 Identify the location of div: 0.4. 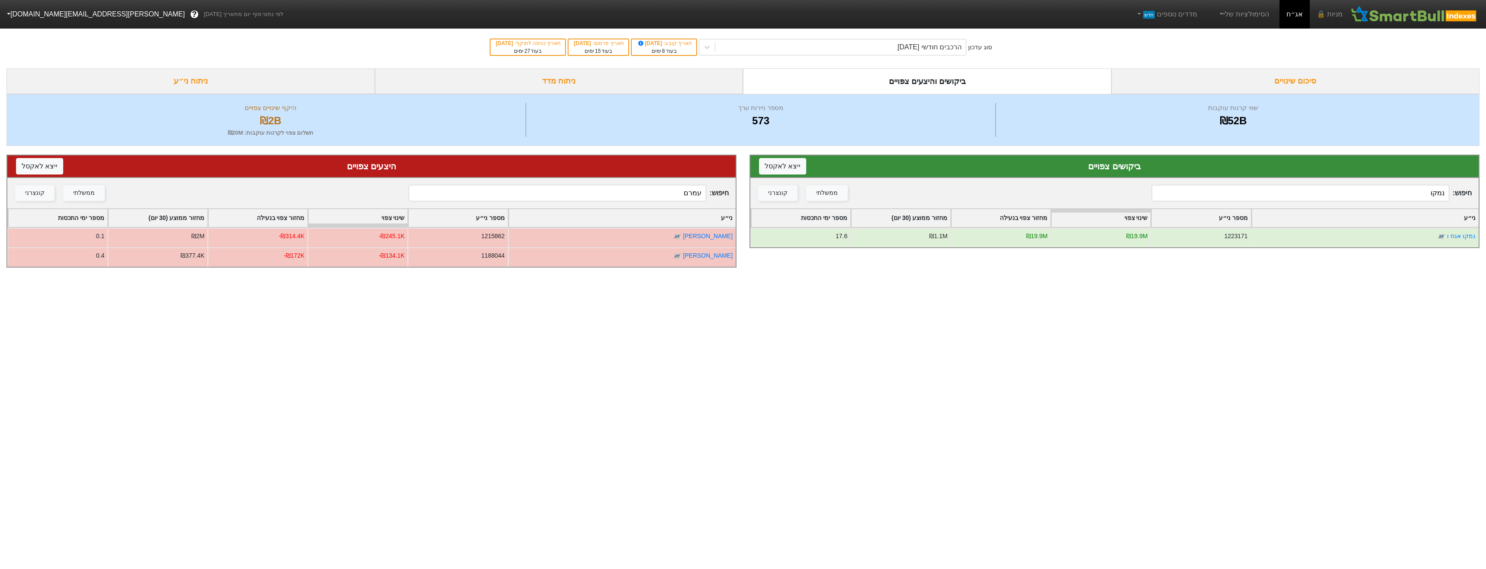
(100, 255).